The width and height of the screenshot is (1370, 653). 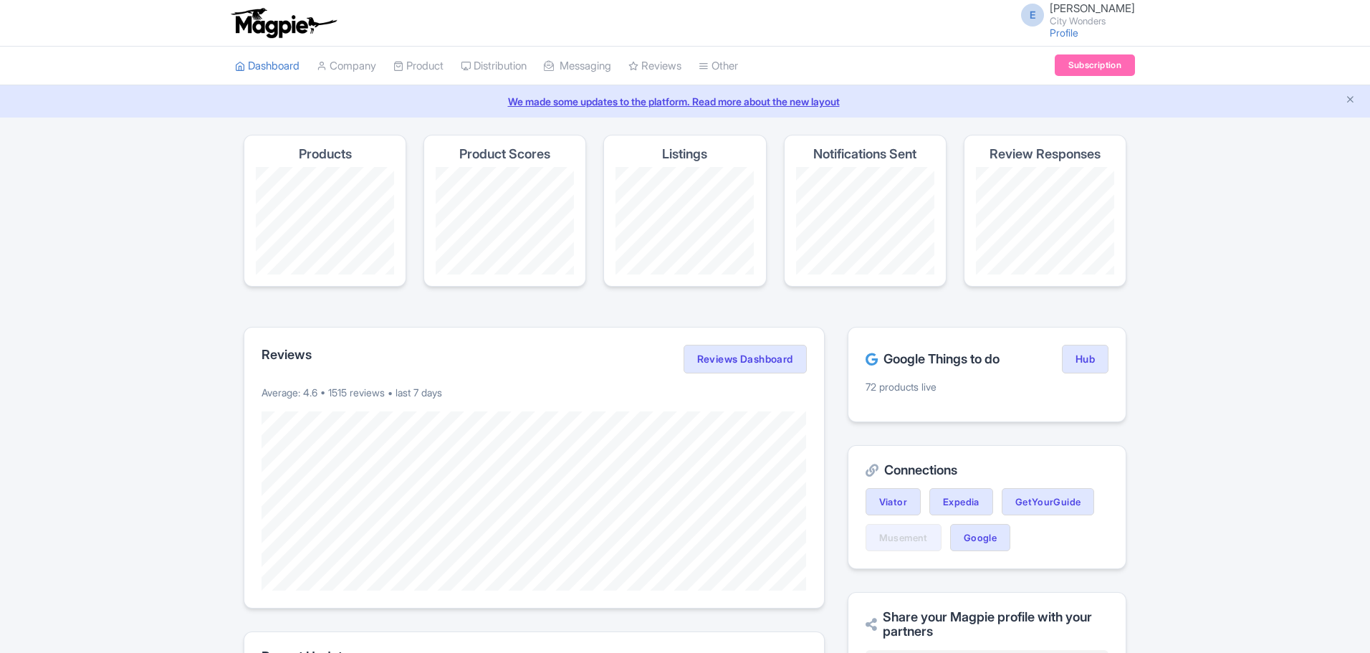 I want to click on a: Distribution, so click(x=494, y=66).